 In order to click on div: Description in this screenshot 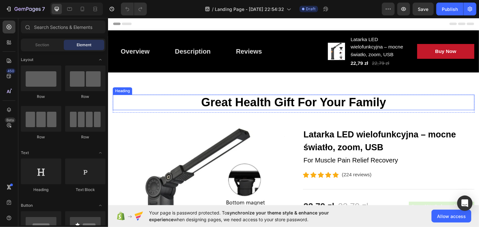, I will do `click(88, 35)`.